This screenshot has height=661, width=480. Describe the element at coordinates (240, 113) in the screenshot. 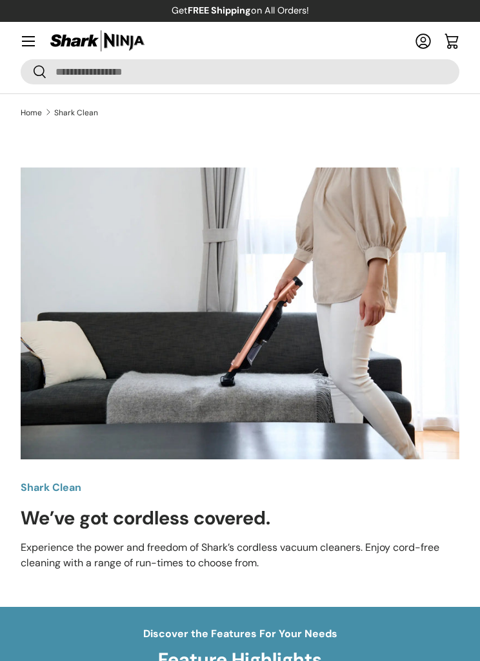

I see `nav: Breadcrumbs` at that location.